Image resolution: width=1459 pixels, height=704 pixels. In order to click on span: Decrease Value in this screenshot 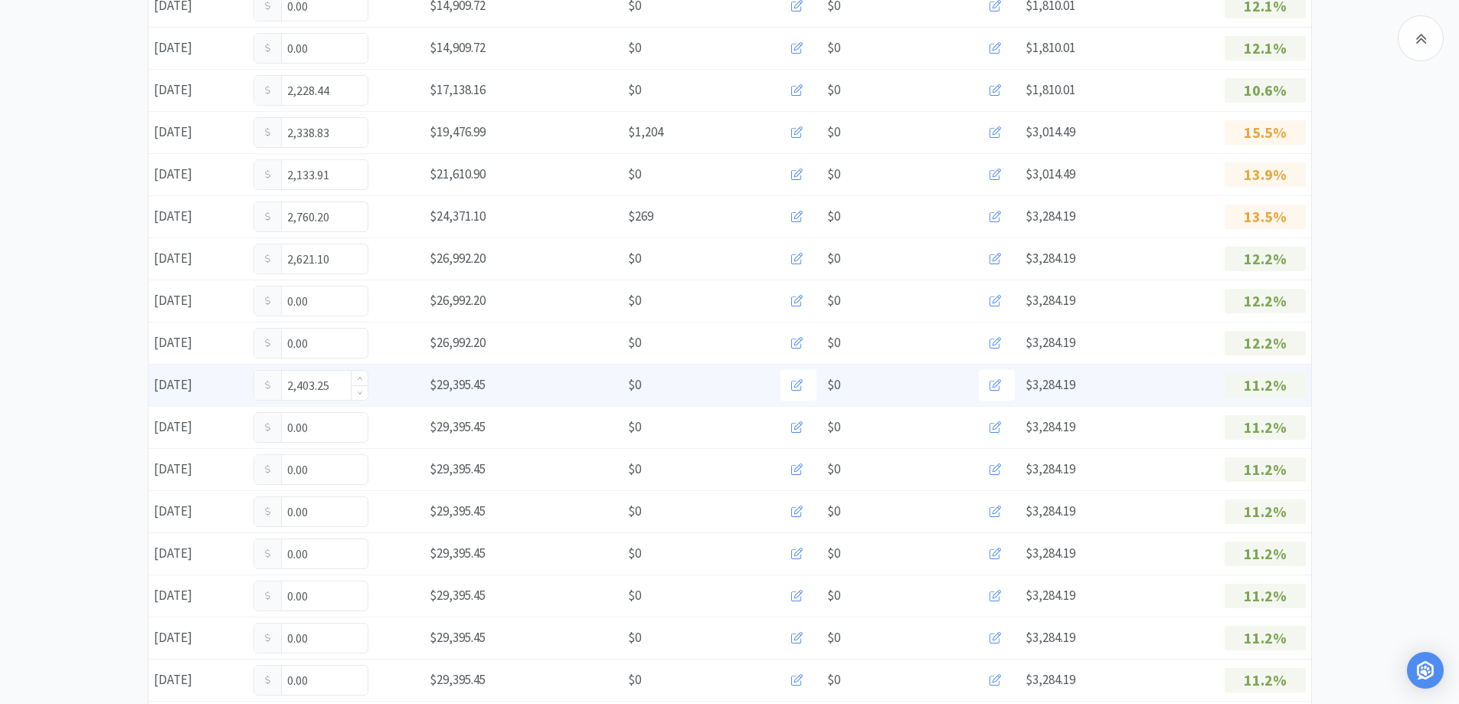, I will do `click(359, 392)`.